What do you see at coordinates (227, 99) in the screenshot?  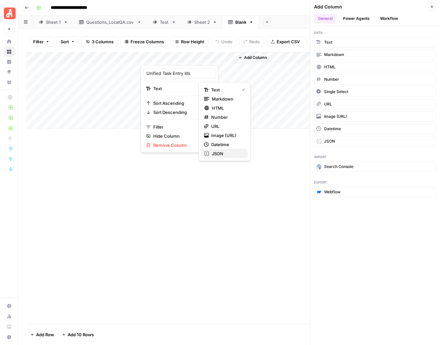 I see `span: Markdown` at bounding box center [227, 99].